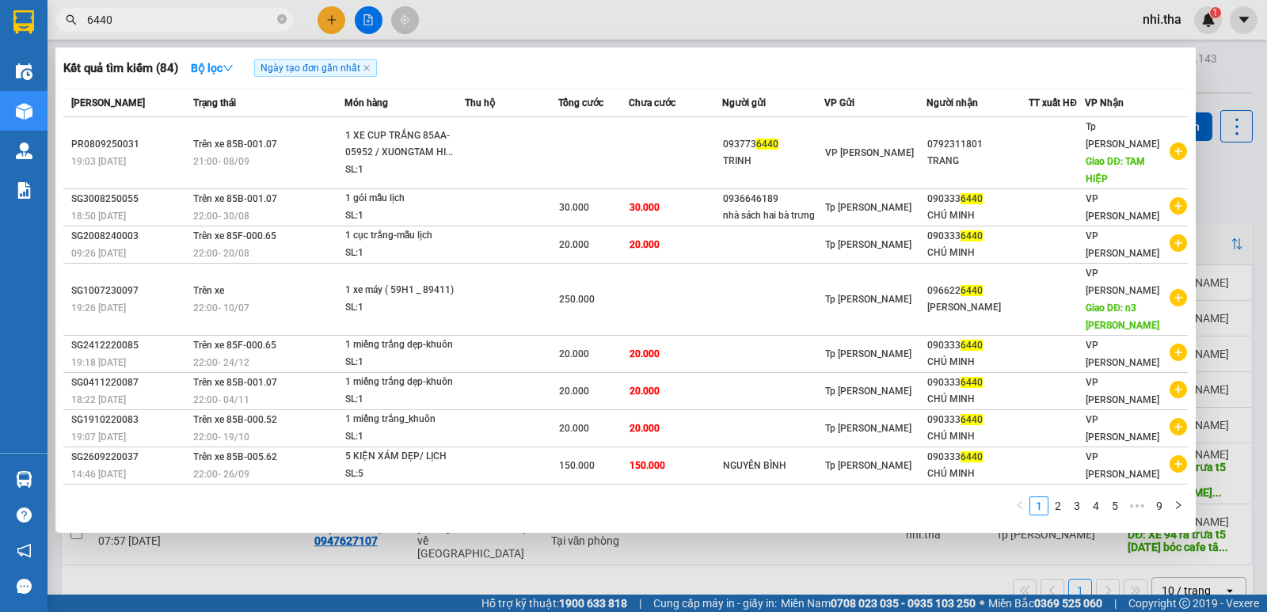  Describe the element at coordinates (1020, 506) in the screenshot. I see `button: left` at that location.